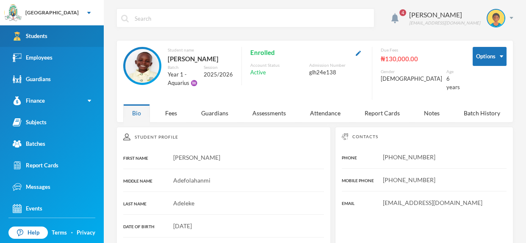  Describe the element at coordinates (453, 72) in the screenshot. I see `div: Age` at that location.